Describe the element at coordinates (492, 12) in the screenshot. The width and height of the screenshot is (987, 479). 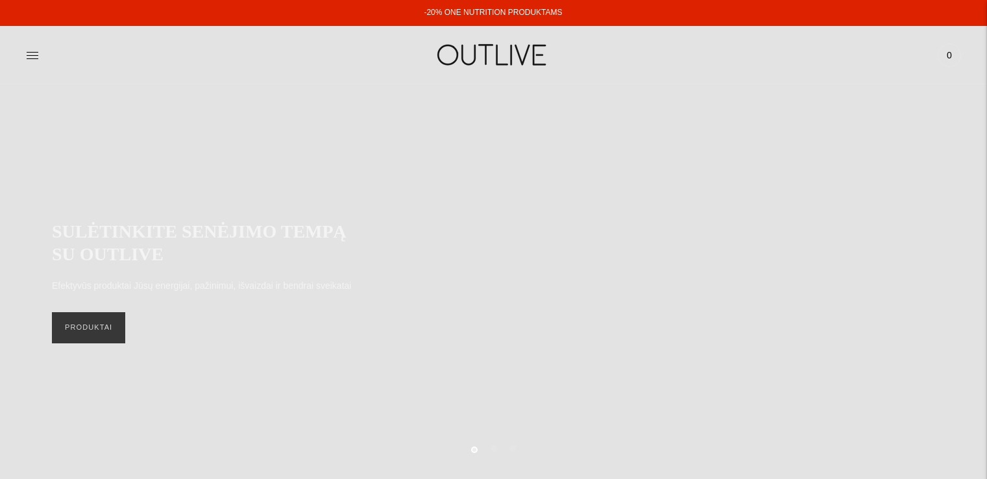
I see `a: -20% ONE NUTRITION PRODUKTAMS` at that location.